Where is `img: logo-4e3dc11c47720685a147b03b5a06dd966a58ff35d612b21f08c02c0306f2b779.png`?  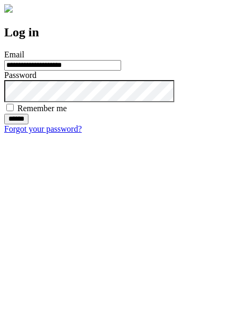
img: logo-4e3dc11c47720685a147b03b5a06dd966a58ff35d612b21f08c02c0306f2b779.png is located at coordinates (8, 8).